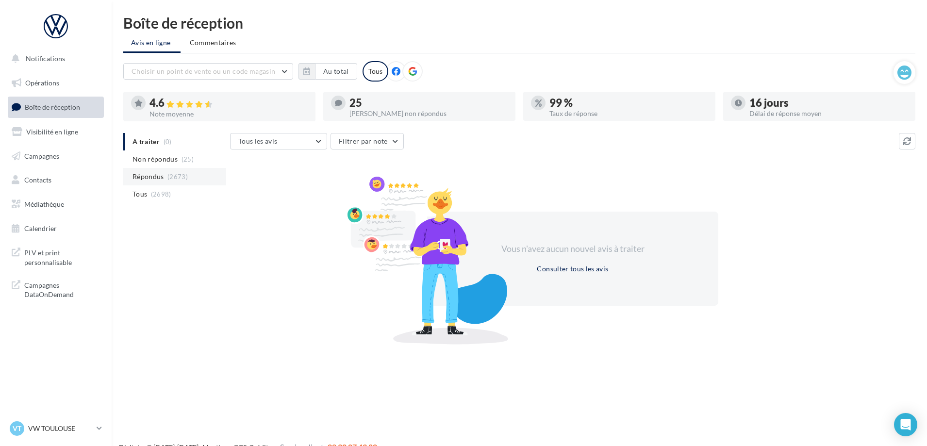 The image size is (927, 446). Describe the element at coordinates (56, 83) in the screenshot. I see `a: Opérations` at that location.